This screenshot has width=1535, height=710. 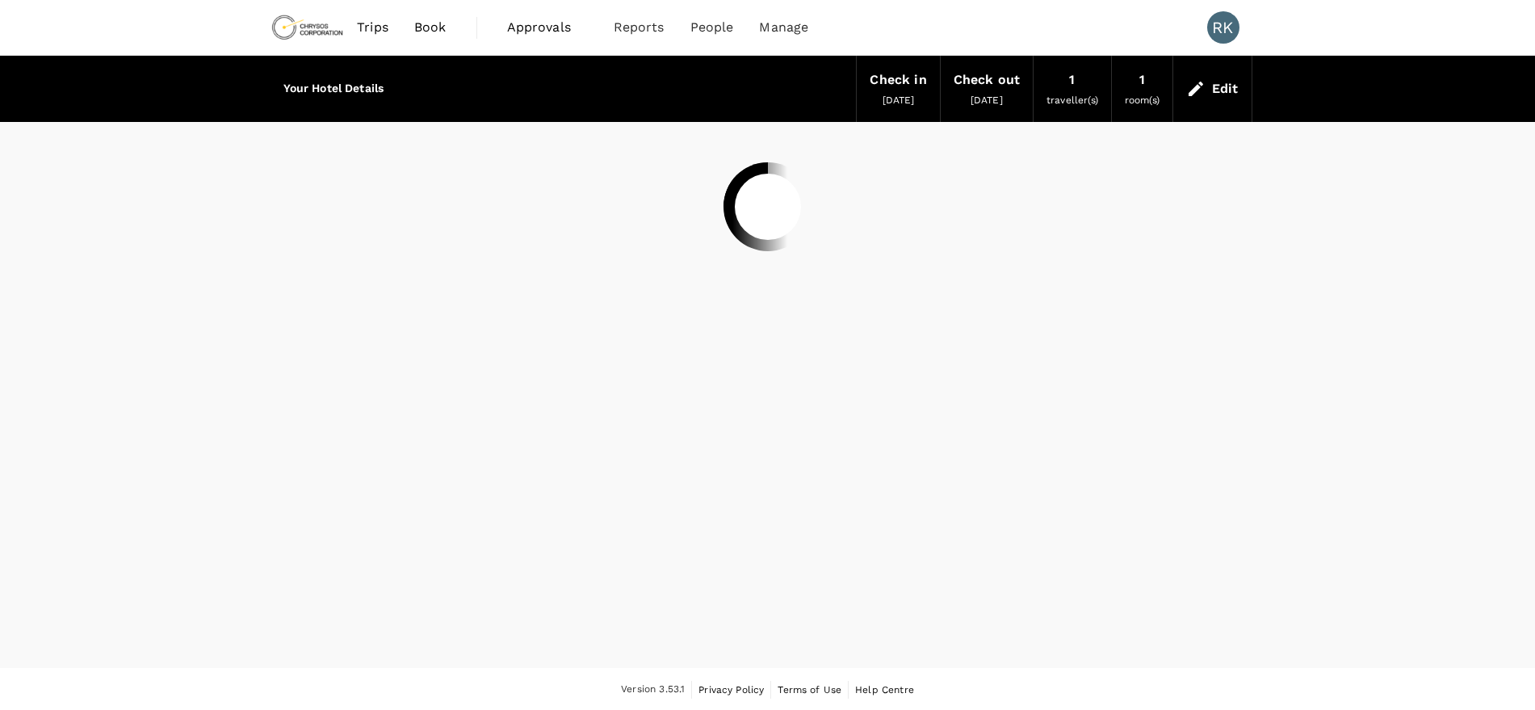 I want to click on span: traveller(s), so click(x=1072, y=100).